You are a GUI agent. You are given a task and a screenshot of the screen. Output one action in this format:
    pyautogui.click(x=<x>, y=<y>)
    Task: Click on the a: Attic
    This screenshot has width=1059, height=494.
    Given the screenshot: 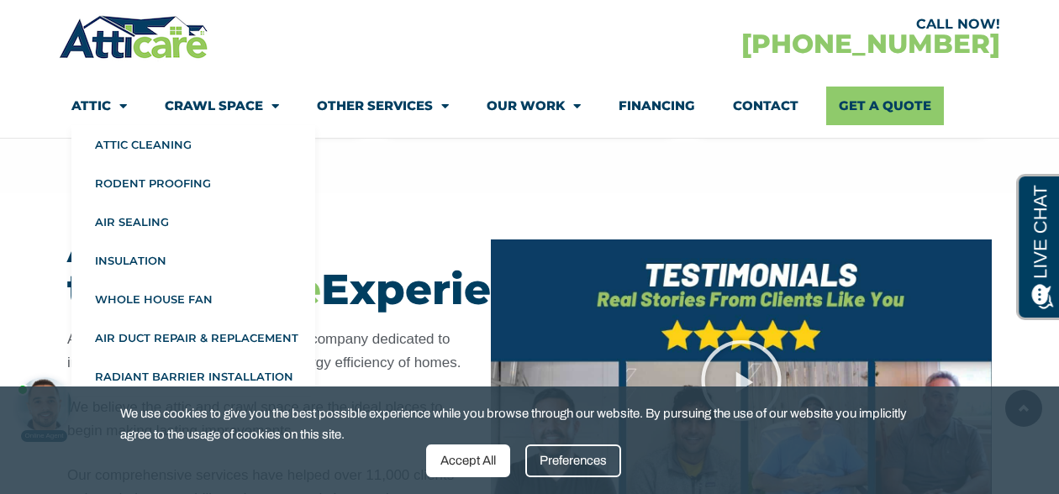 What is the action you would take?
    pyautogui.click(x=99, y=106)
    